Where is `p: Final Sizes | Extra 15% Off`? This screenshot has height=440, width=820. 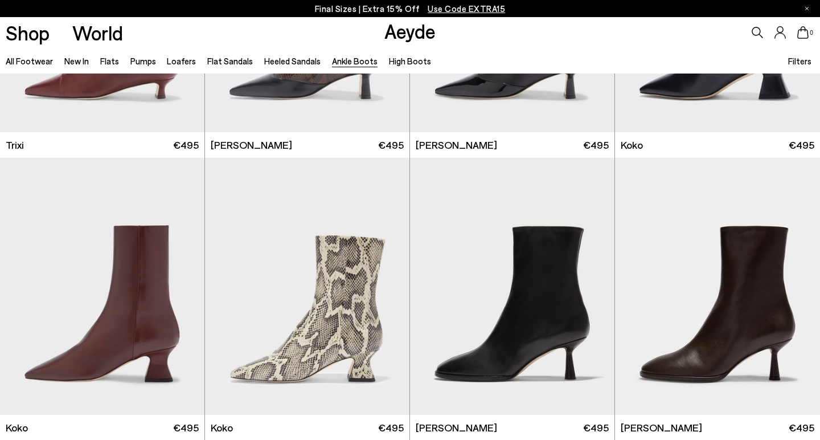
p: Final Sizes | Extra 15% Off is located at coordinates (410, 9).